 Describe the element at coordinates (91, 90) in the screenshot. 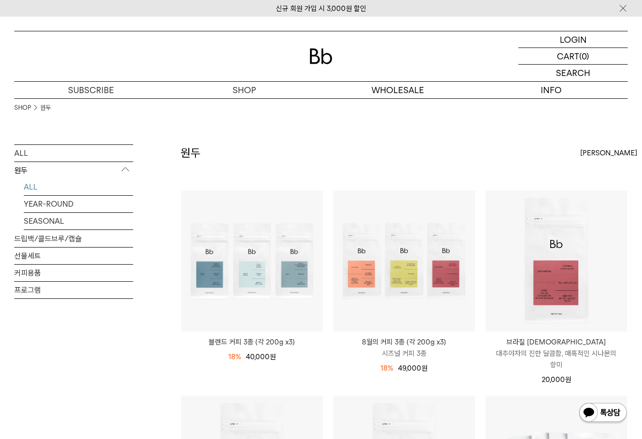

I see `a: SUBSCRIBE` at that location.